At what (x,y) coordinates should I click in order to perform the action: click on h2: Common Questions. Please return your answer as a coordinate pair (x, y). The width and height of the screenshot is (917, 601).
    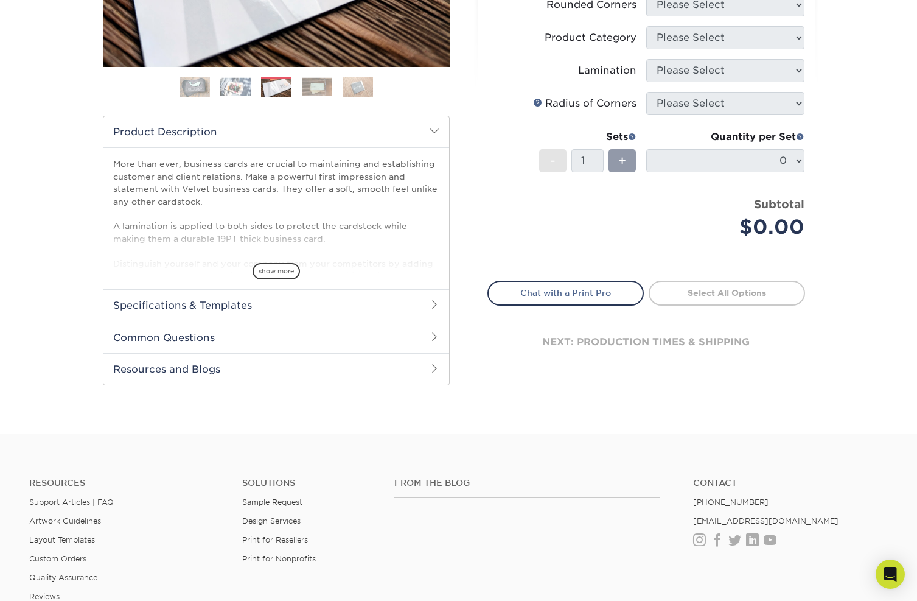
    Looking at the image, I should click on (276, 337).